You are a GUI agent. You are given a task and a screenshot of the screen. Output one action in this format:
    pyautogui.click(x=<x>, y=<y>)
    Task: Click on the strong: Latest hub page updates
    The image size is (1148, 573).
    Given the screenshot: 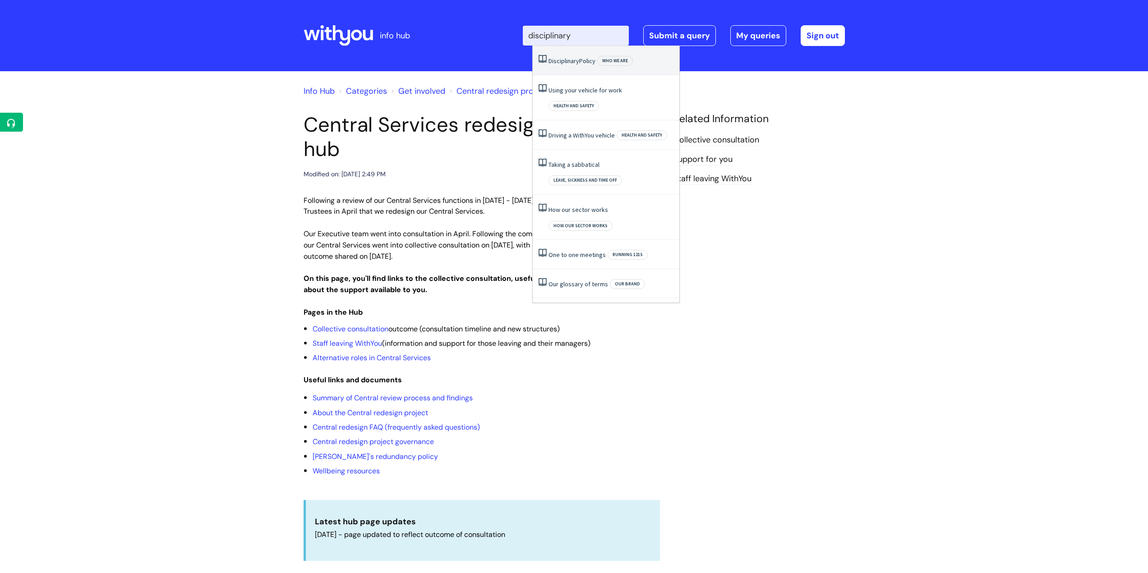 What is the action you would take?
    pyautogui.click(x=365, y=522)
    